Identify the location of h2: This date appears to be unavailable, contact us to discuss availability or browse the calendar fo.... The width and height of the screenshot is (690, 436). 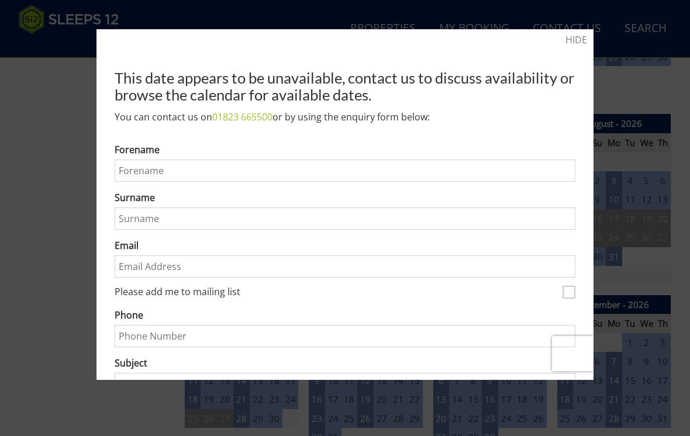
(345, 86).